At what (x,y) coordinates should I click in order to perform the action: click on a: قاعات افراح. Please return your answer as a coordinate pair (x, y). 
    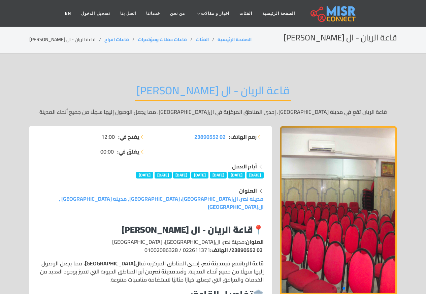
    Looking at the image, I should click on (116, 39).